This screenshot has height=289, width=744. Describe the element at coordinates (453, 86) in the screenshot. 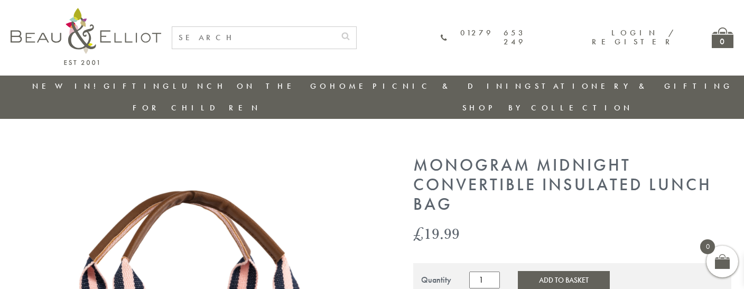

I see `a: Picnic & Dining` at that location.